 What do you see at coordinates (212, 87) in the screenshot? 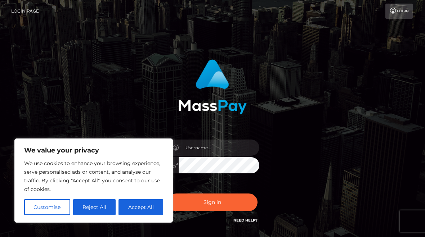
I see `img: MassPay Login` at bounding box center [212, 87].